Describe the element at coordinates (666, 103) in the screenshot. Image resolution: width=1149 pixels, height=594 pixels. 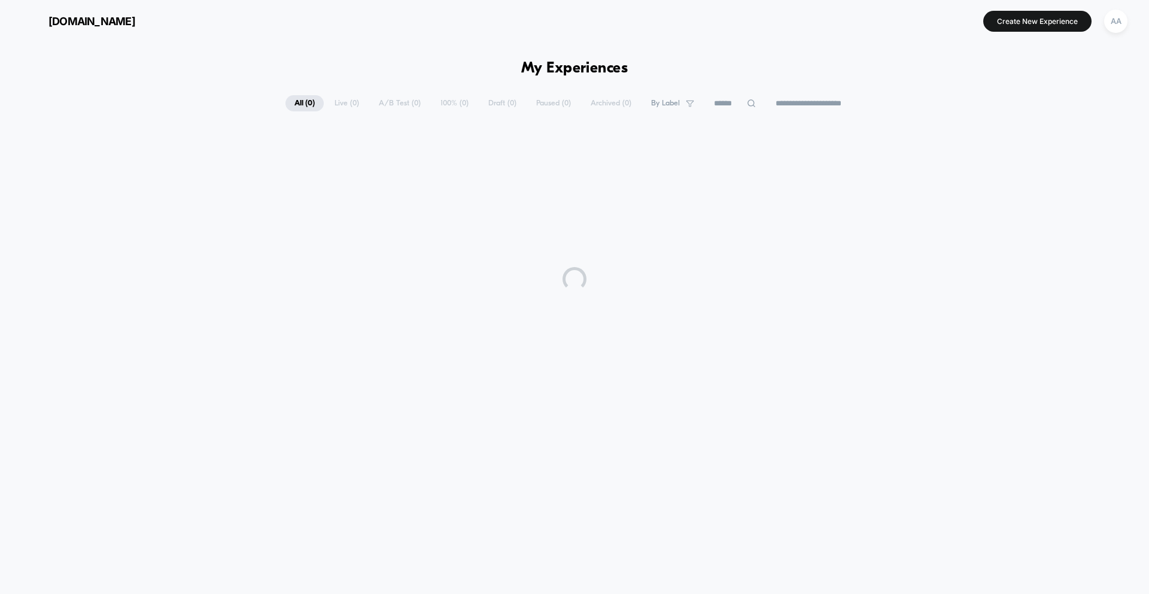
I see `span: By Label` at that location.